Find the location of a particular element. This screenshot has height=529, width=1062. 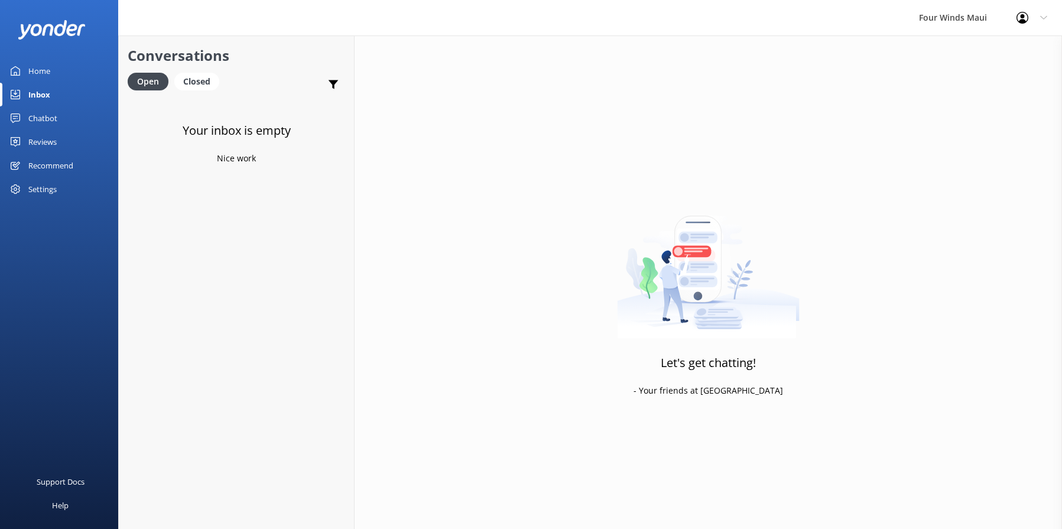

div: Support Docs is located at coordinates (60, 481).